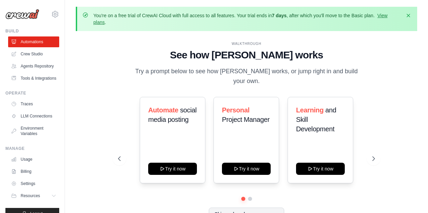  I want to click on strong: 7 days, so click(279, 16).